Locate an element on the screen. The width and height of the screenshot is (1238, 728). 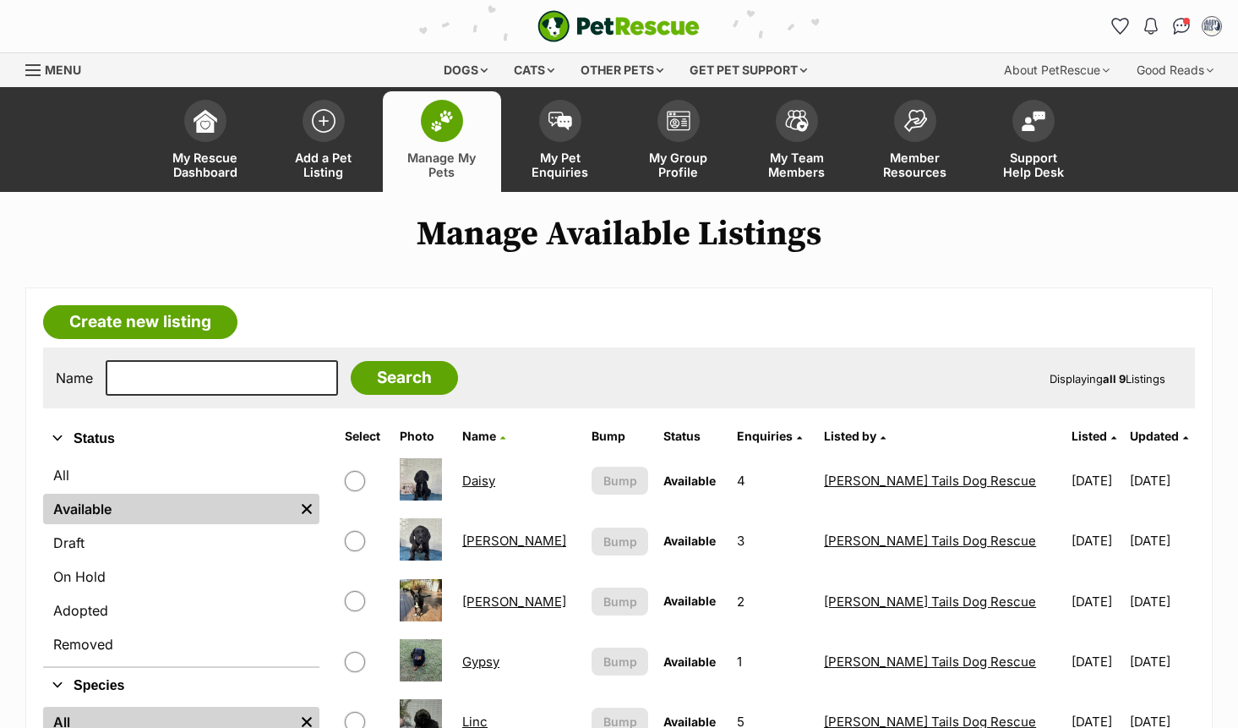
span: Support Help Desk is located at coordinates (1033, 165).